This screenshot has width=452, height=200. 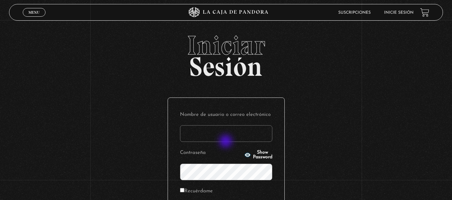 What do you see at coordinates (34, 12) in the screenshot?
I see `span: Menu` at bounding box center [34, 12].